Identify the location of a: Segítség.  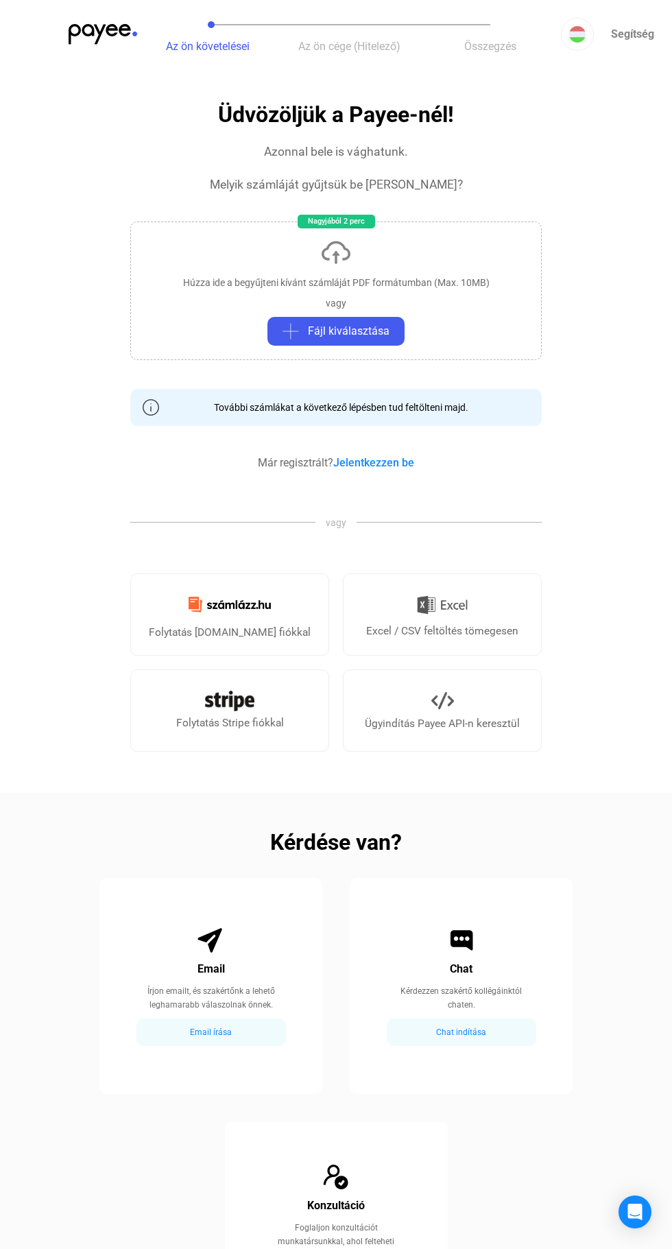
(632, 34).